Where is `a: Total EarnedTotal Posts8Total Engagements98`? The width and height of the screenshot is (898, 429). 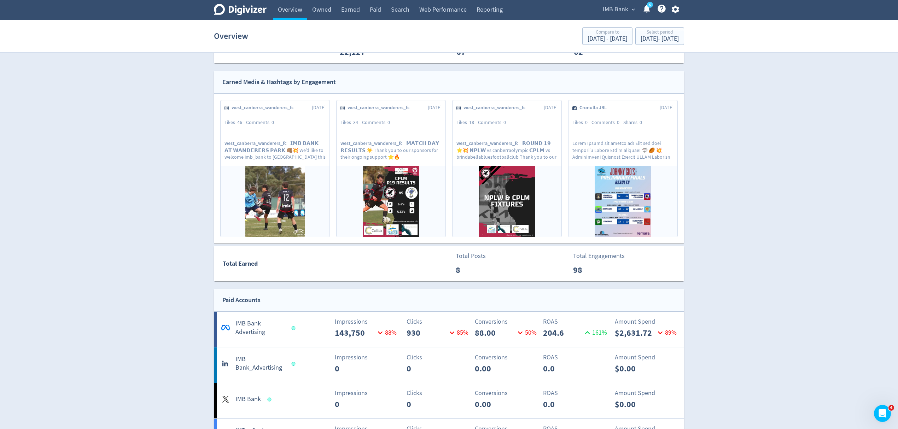 a: Total EarnedTotal Posts8Total Engagements98 is located at coordinates (449, 264).